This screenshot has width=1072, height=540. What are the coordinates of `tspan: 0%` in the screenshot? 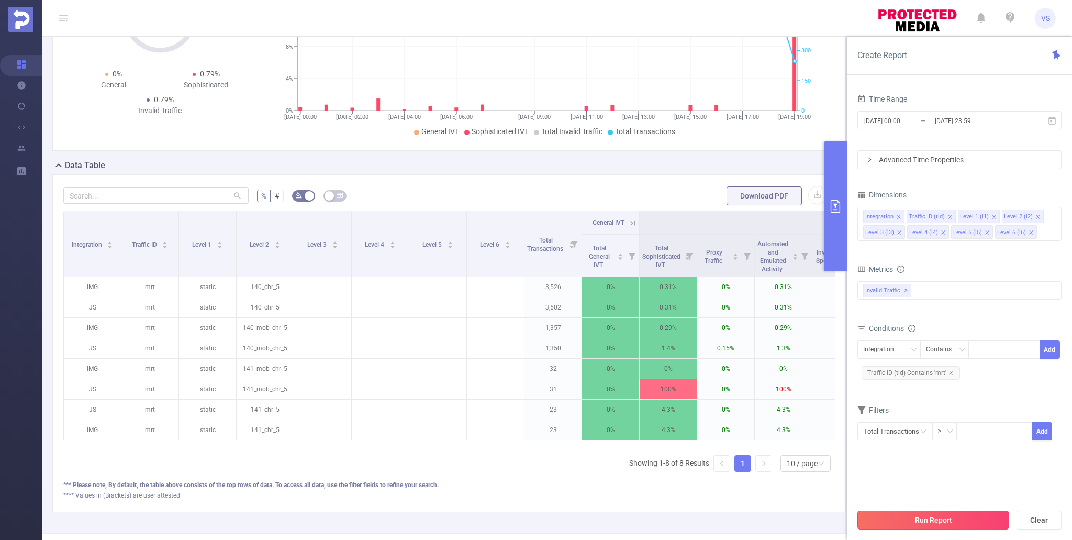 It's located at (289, 110).